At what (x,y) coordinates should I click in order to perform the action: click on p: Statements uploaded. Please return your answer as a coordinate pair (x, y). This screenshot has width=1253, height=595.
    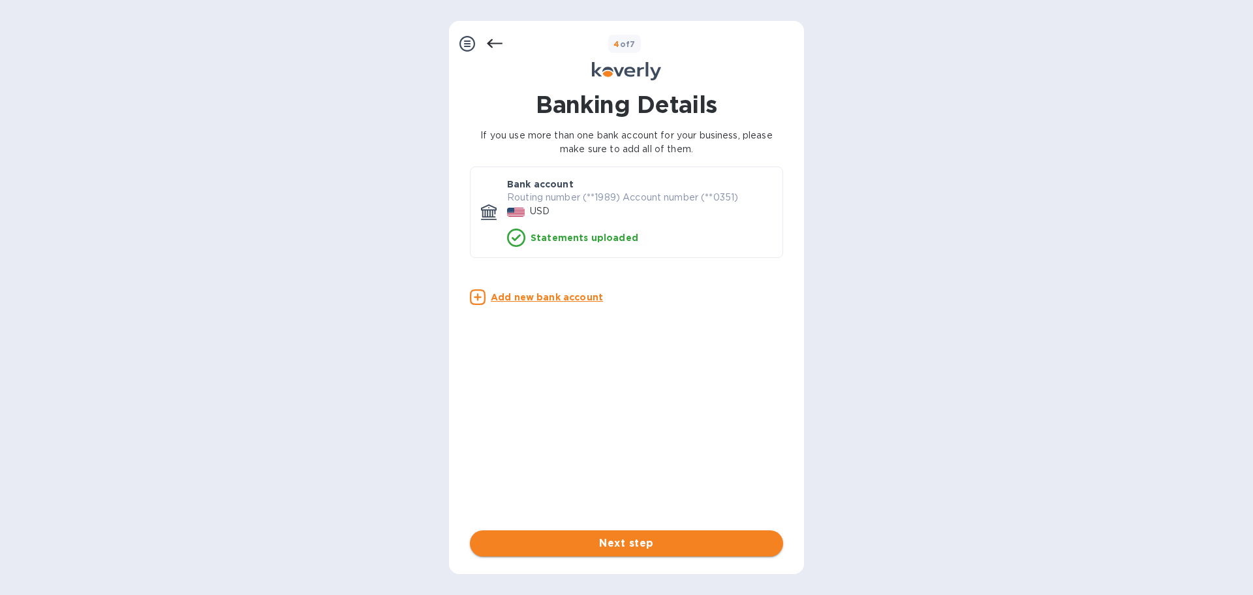
    Looking at the image, I should click on (584, 238).